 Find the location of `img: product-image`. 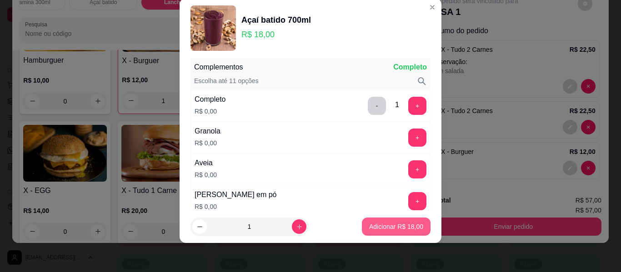

img: product-image is located at coordinates (213, 28).